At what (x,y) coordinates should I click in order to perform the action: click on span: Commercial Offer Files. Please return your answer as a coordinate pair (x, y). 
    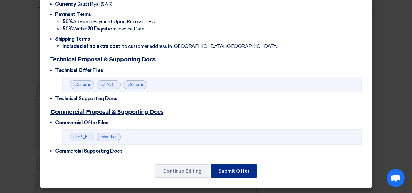
    Looking at the image, I should click on (82, 123).